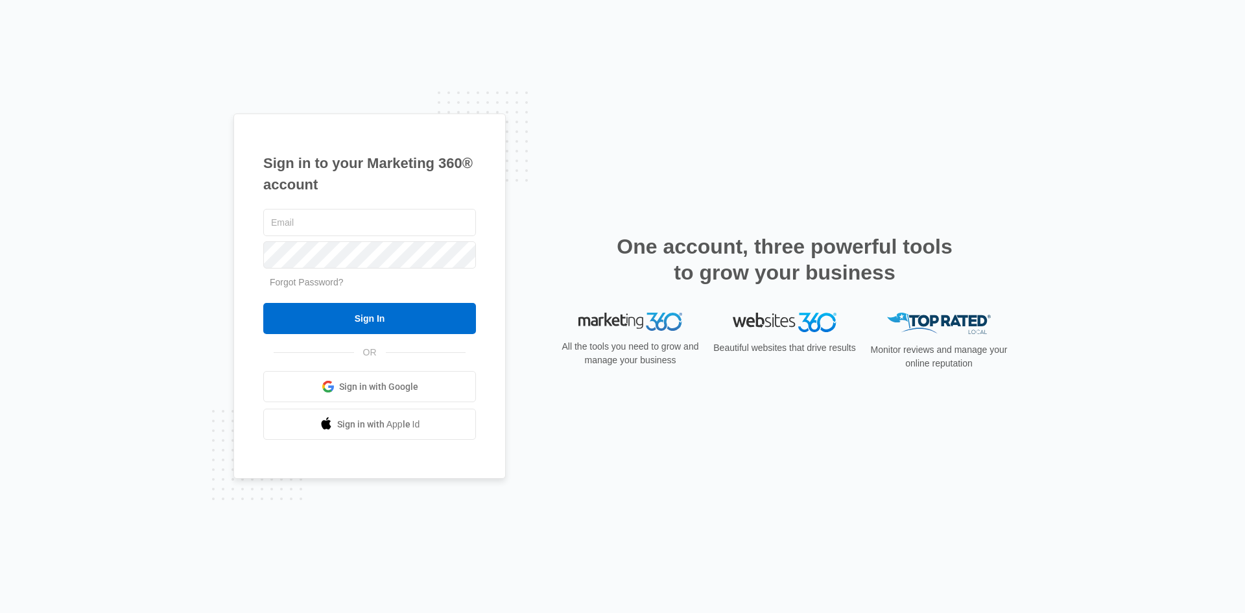  I want to click on h2: One account, three powerful tools to grow your business, so click(785, 259).